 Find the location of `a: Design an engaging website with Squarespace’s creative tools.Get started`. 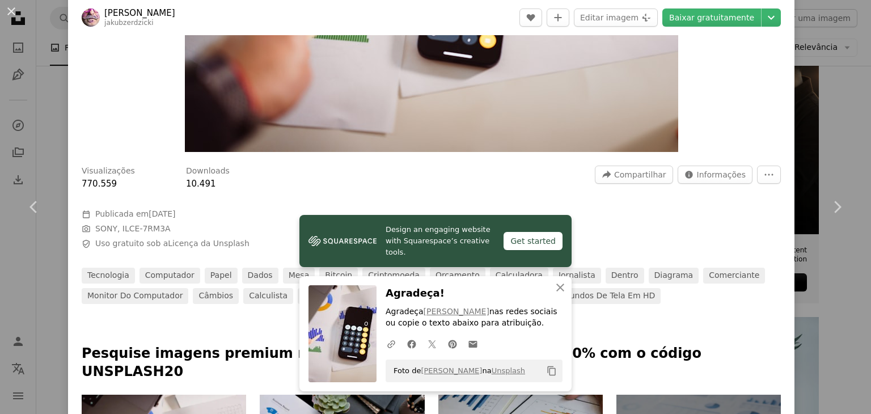

a: Design an engaging website with Squarespace’s creative tools.Get started is located at coordinates (436, 241).